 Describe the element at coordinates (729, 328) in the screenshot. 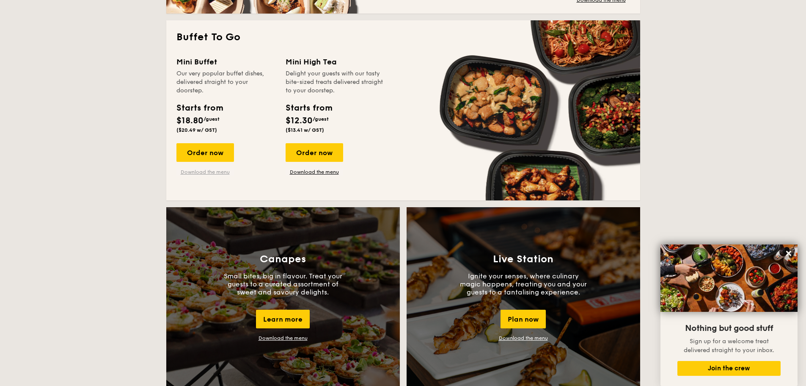

I see `span: Nothing but good stuff` at that location.